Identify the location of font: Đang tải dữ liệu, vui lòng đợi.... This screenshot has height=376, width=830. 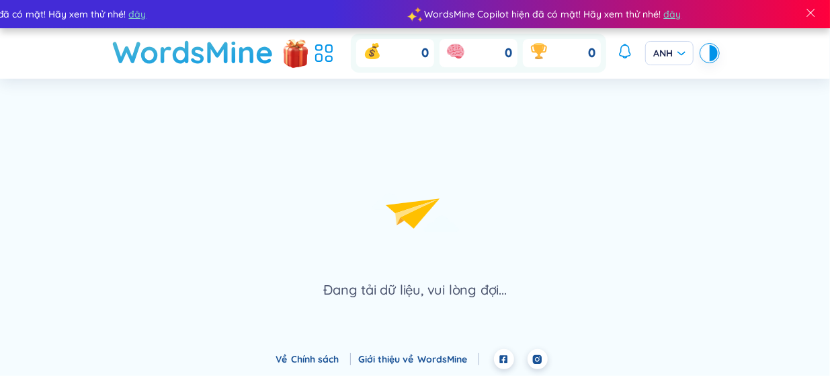
(415, 289).